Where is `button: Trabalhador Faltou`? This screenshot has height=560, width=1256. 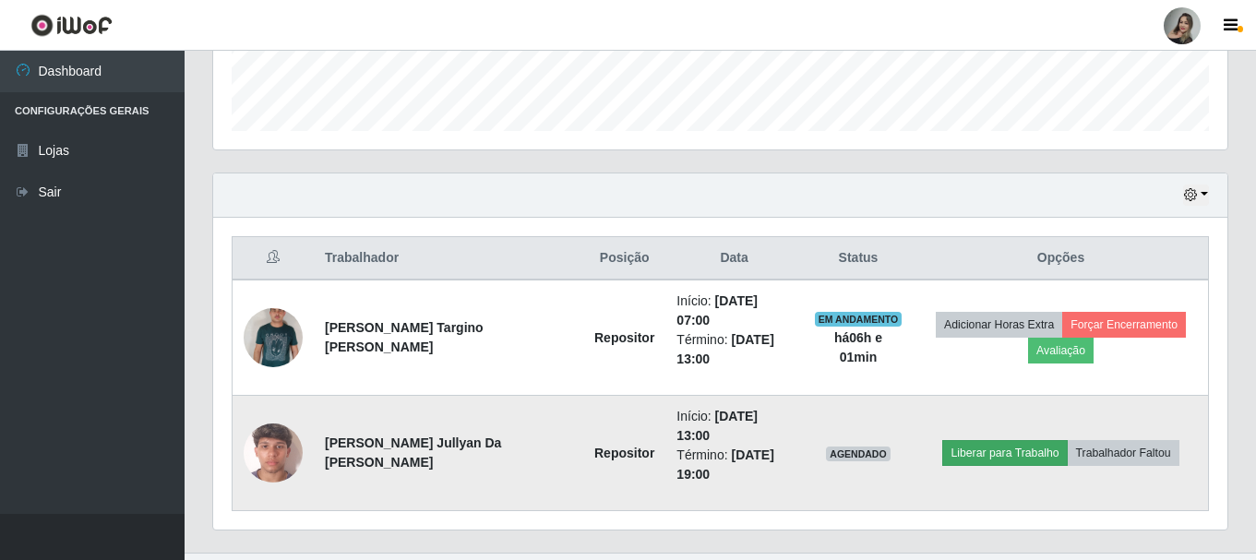 button: Trabalhador Faltou is located at coordinates (1123, 453).